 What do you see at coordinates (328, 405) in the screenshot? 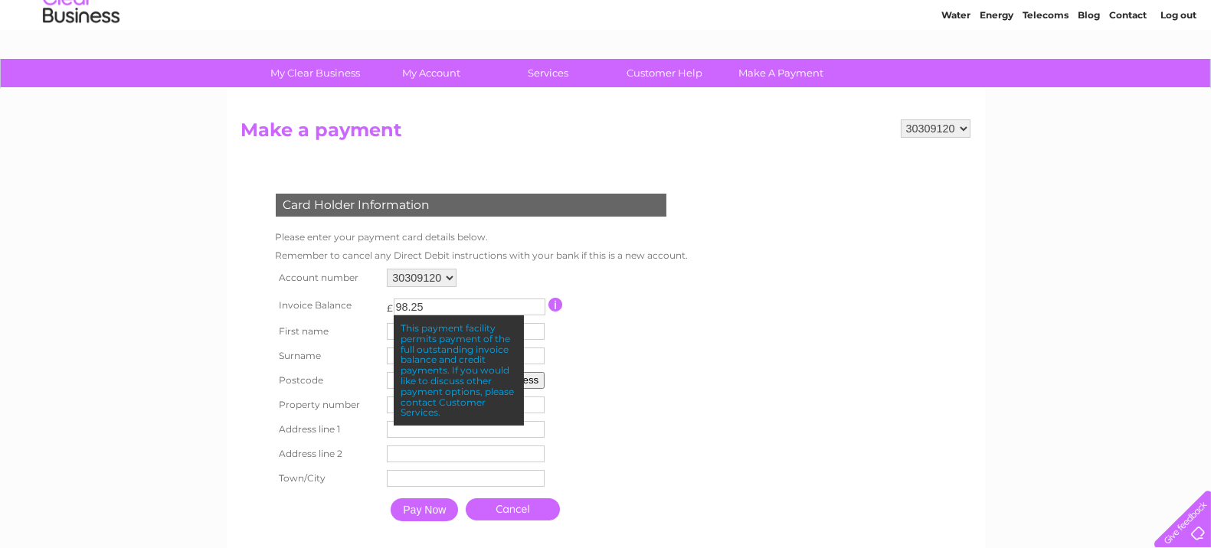
I see `th: Property number` at bounding box center [328, 405].